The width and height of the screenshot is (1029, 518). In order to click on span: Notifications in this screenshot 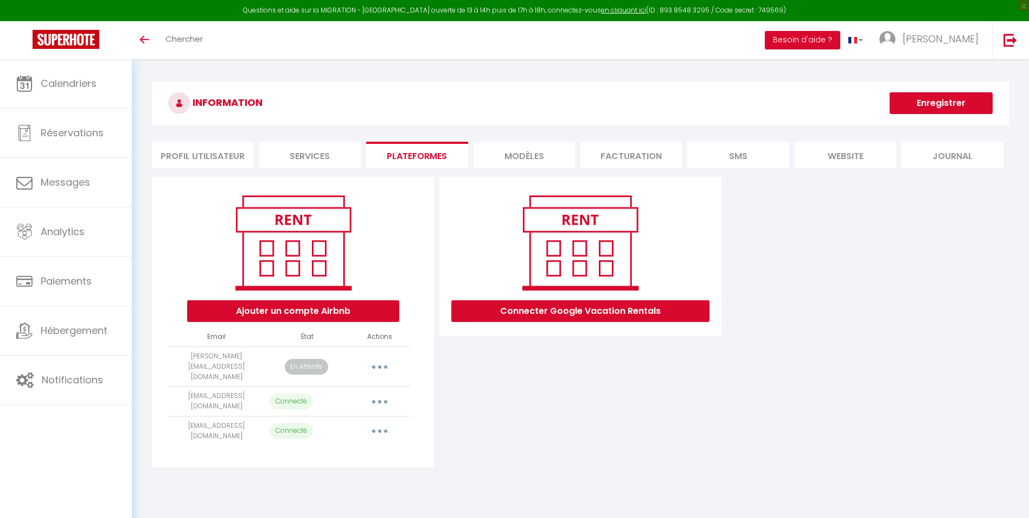, I will do `click(72, 379)`.